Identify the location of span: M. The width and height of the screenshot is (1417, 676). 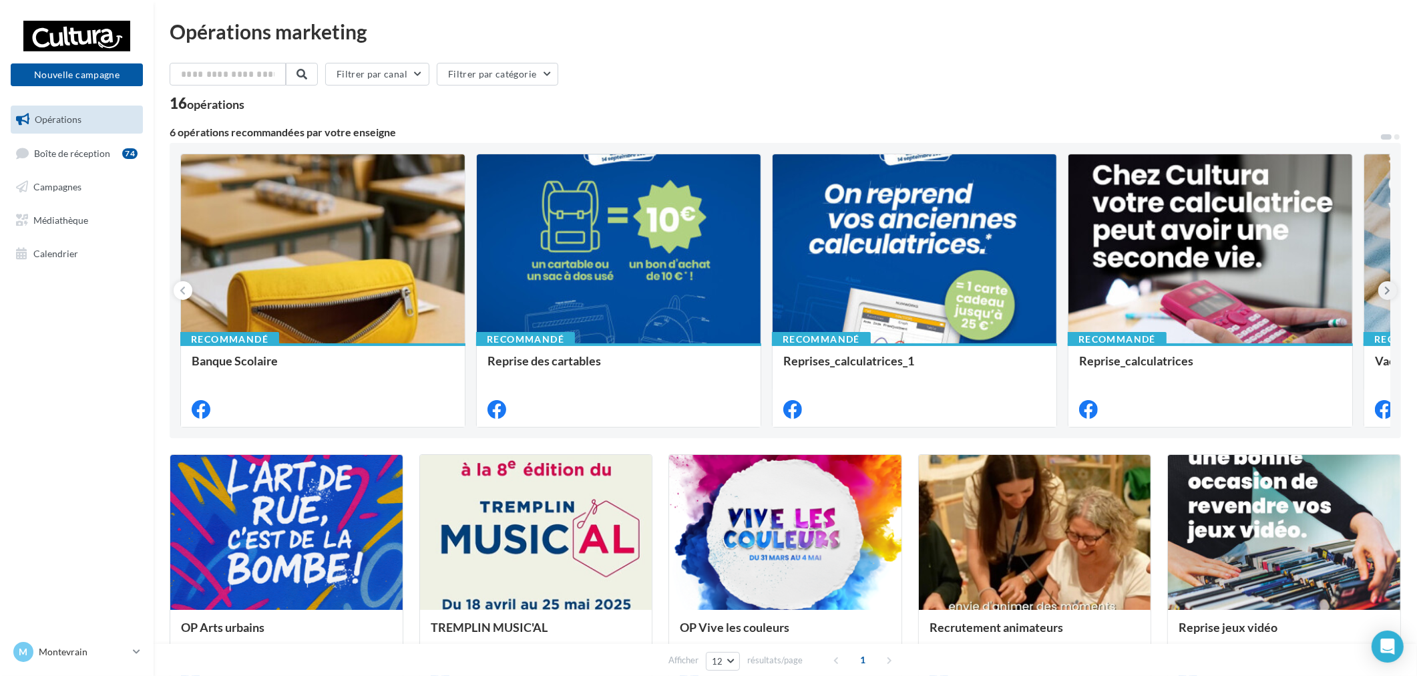
(23, 652).